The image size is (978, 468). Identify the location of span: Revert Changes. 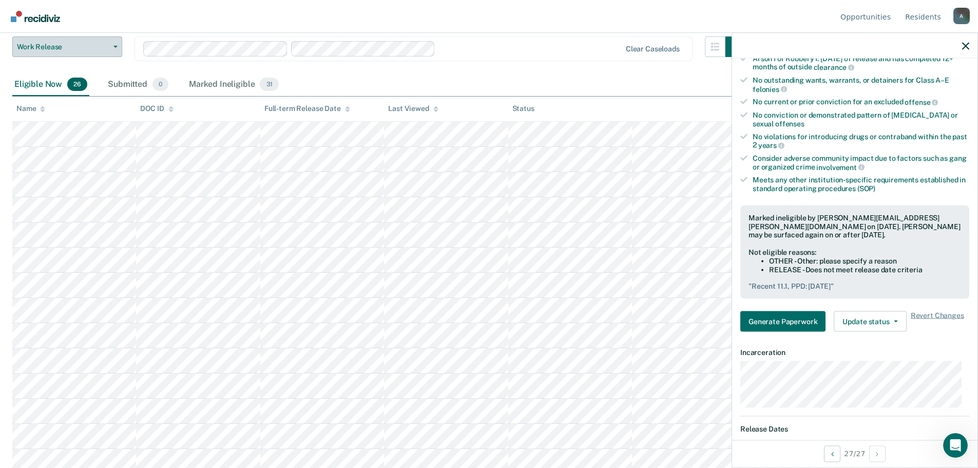
(937, 321).